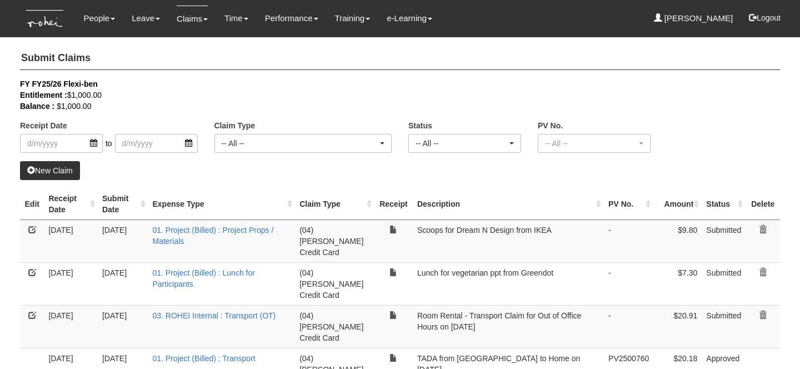 The width and height of the screenshot is (800, 369). Describe the element at coordinates (99, 18) in the screenshot. I see `a: People` at that location.